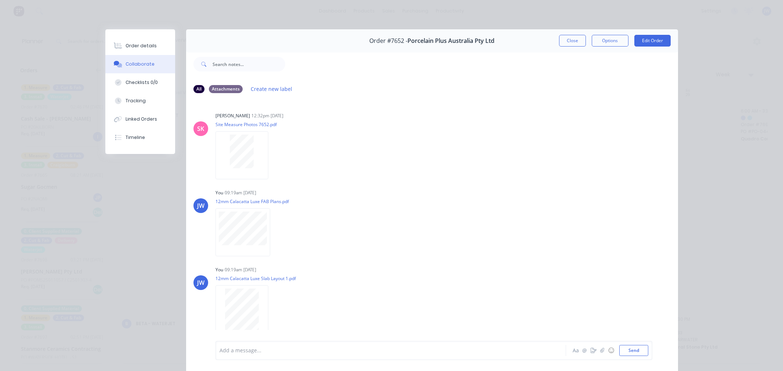  What do you see at coordinates (135, 138) in the screenshot?
I see `div: Timeline` at bounding box center [135, 138].